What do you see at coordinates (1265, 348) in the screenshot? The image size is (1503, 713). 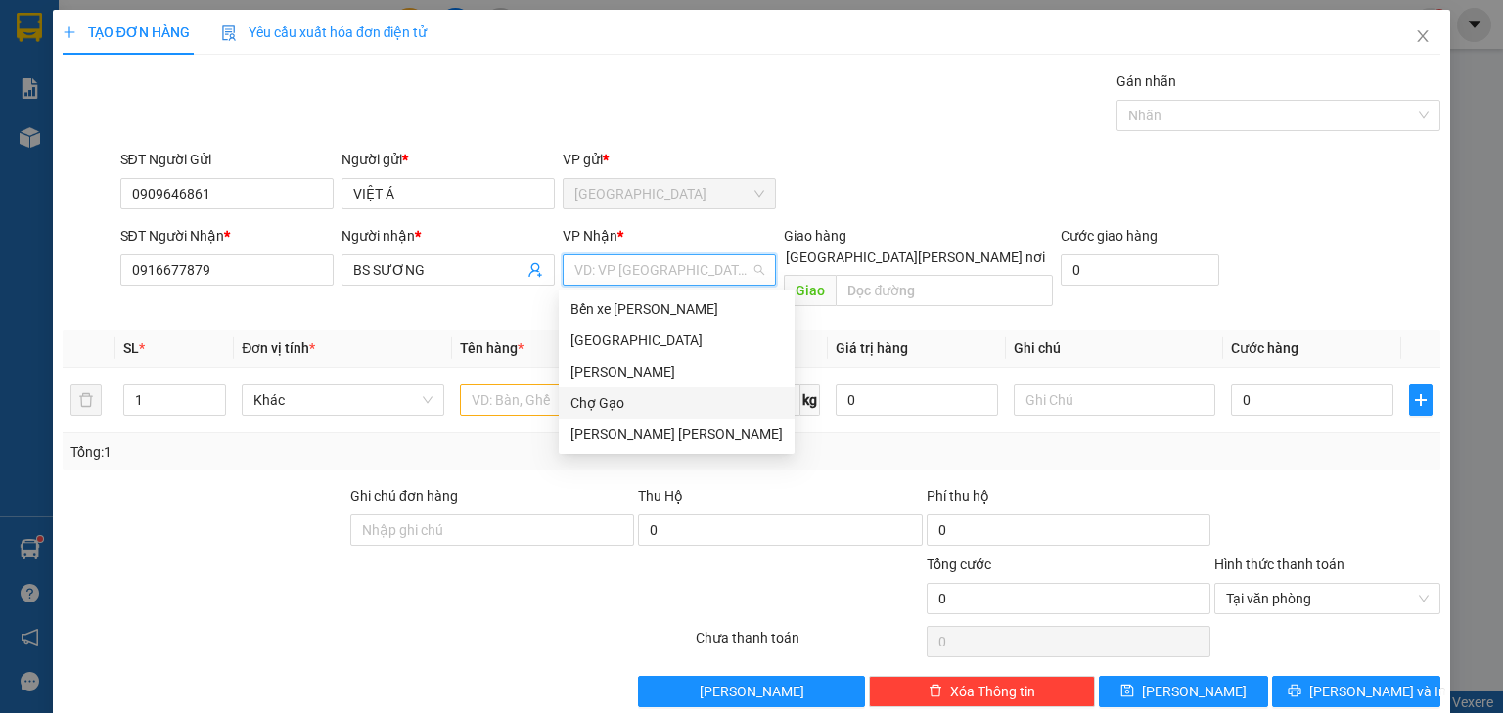 I see `span: Cước hàng` at bounding box center [1265, 348].